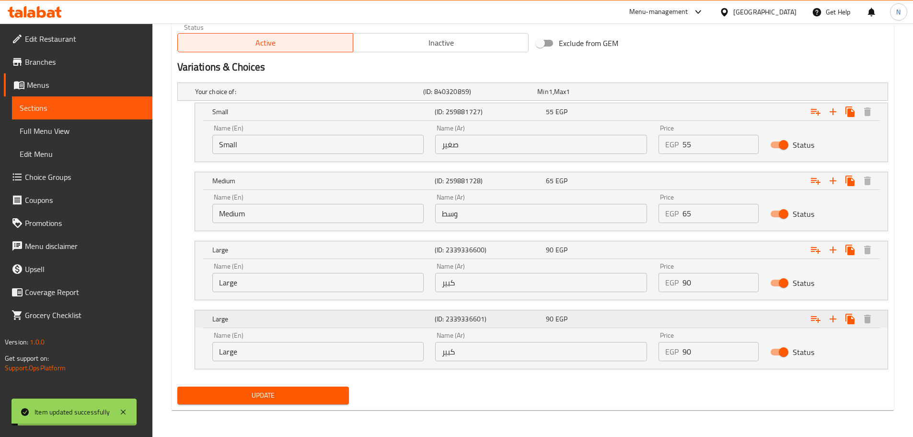 This screenshot has width=913, height=437. Describe the element at coordinates (78, 315) in the screenshot. I see `a: Grocery Checklist` at that location.